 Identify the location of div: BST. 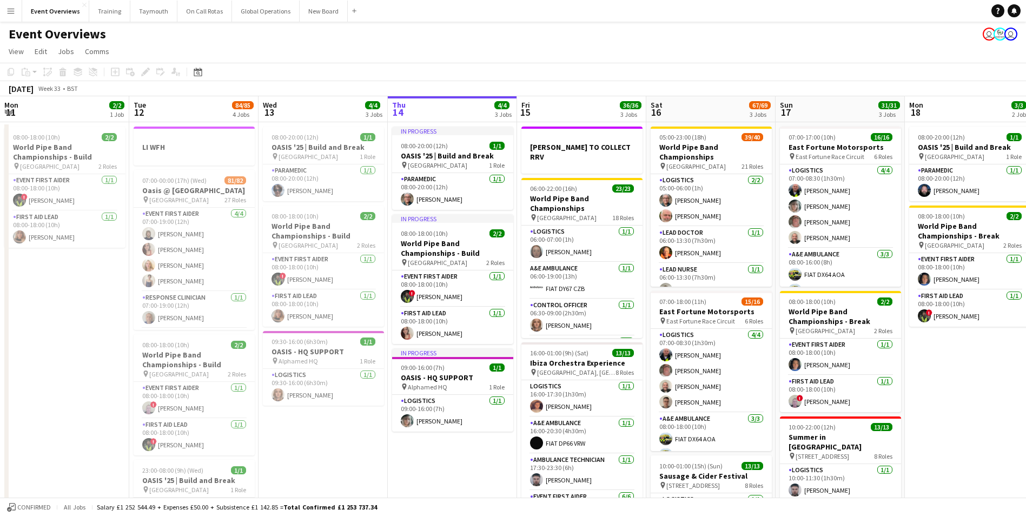
(72, 88).